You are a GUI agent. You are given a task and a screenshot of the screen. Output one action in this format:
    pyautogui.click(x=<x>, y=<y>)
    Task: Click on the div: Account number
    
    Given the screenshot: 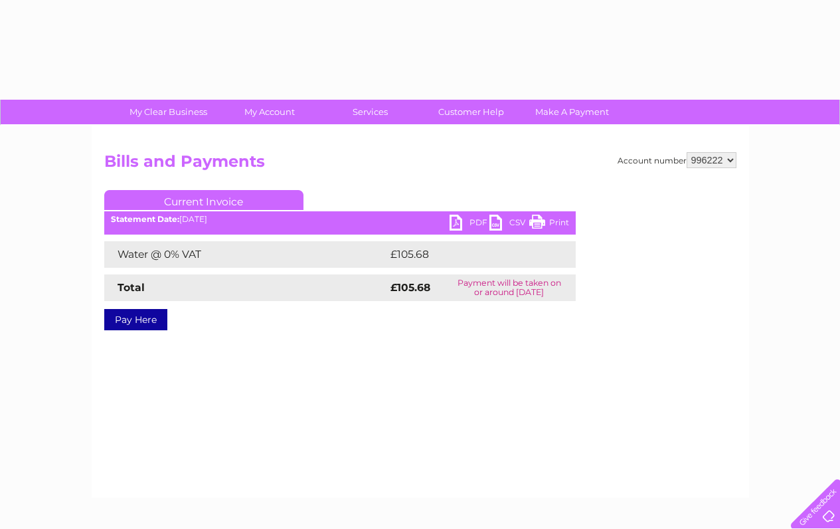 What is the action you would take?
    pyautogui.click(x=677, y=160)
    